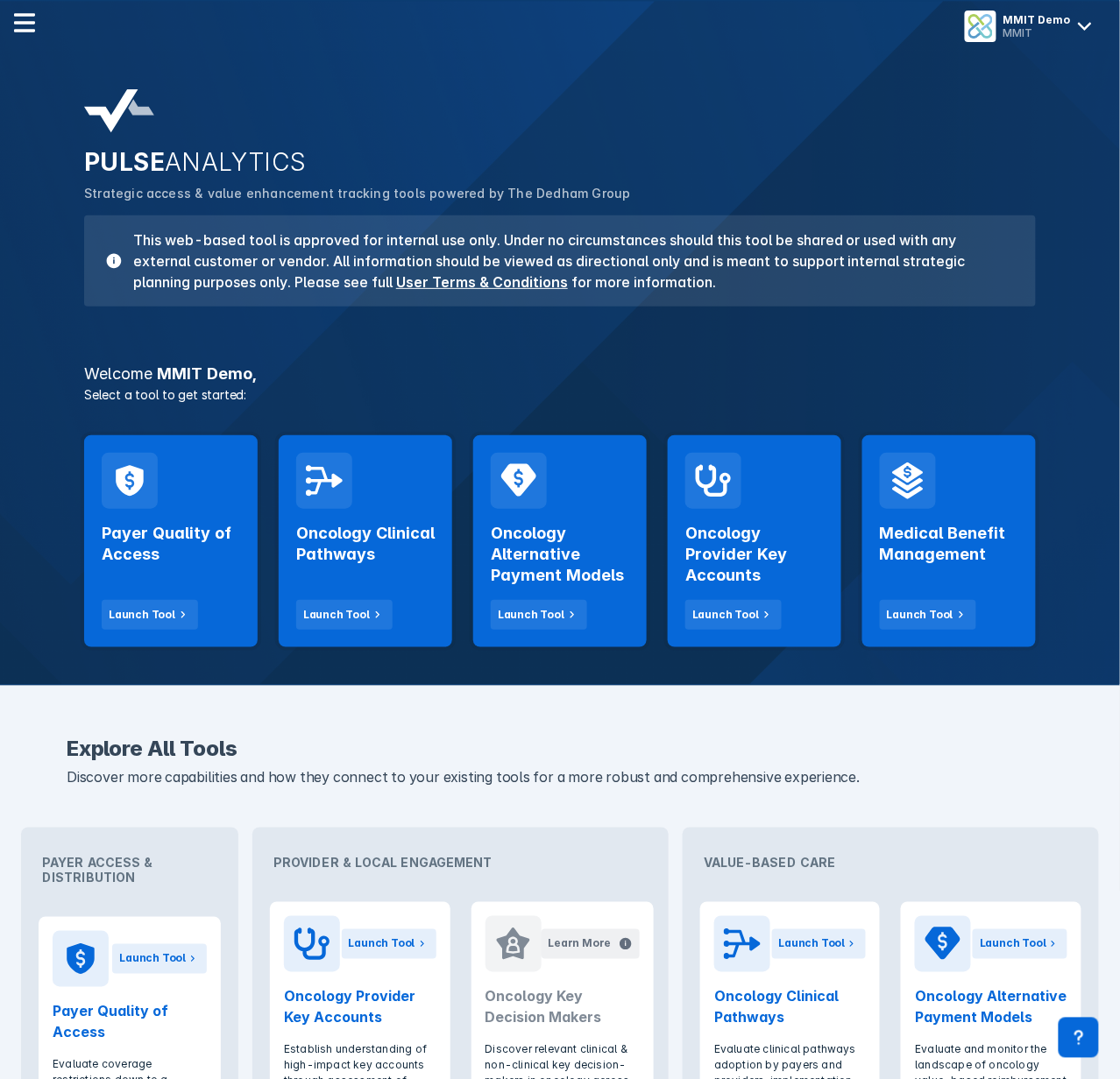  I want to click on div: MMIT Demo, so click(1037, 19).